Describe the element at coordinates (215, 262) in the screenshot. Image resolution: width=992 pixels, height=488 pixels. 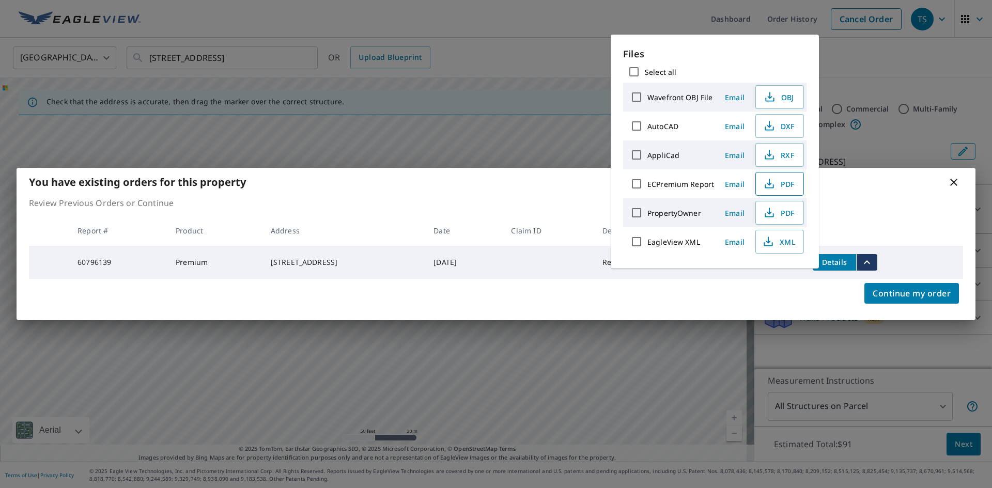
I see `td: Premium` at that location.